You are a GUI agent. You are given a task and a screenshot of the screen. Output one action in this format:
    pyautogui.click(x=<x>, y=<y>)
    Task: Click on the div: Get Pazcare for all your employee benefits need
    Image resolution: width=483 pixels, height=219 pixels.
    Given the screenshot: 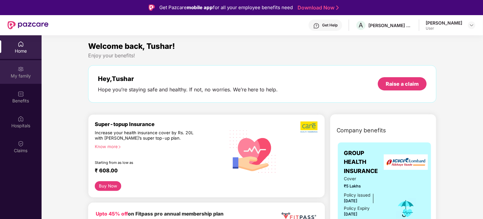 What is the action you would take?
    pyautogui.click(x=226, y=8)
    